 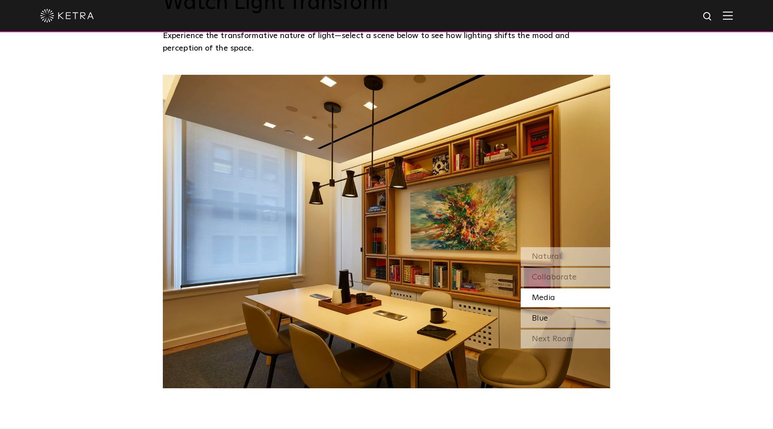 I want to click on span: Media, so click(x=544, y=298).